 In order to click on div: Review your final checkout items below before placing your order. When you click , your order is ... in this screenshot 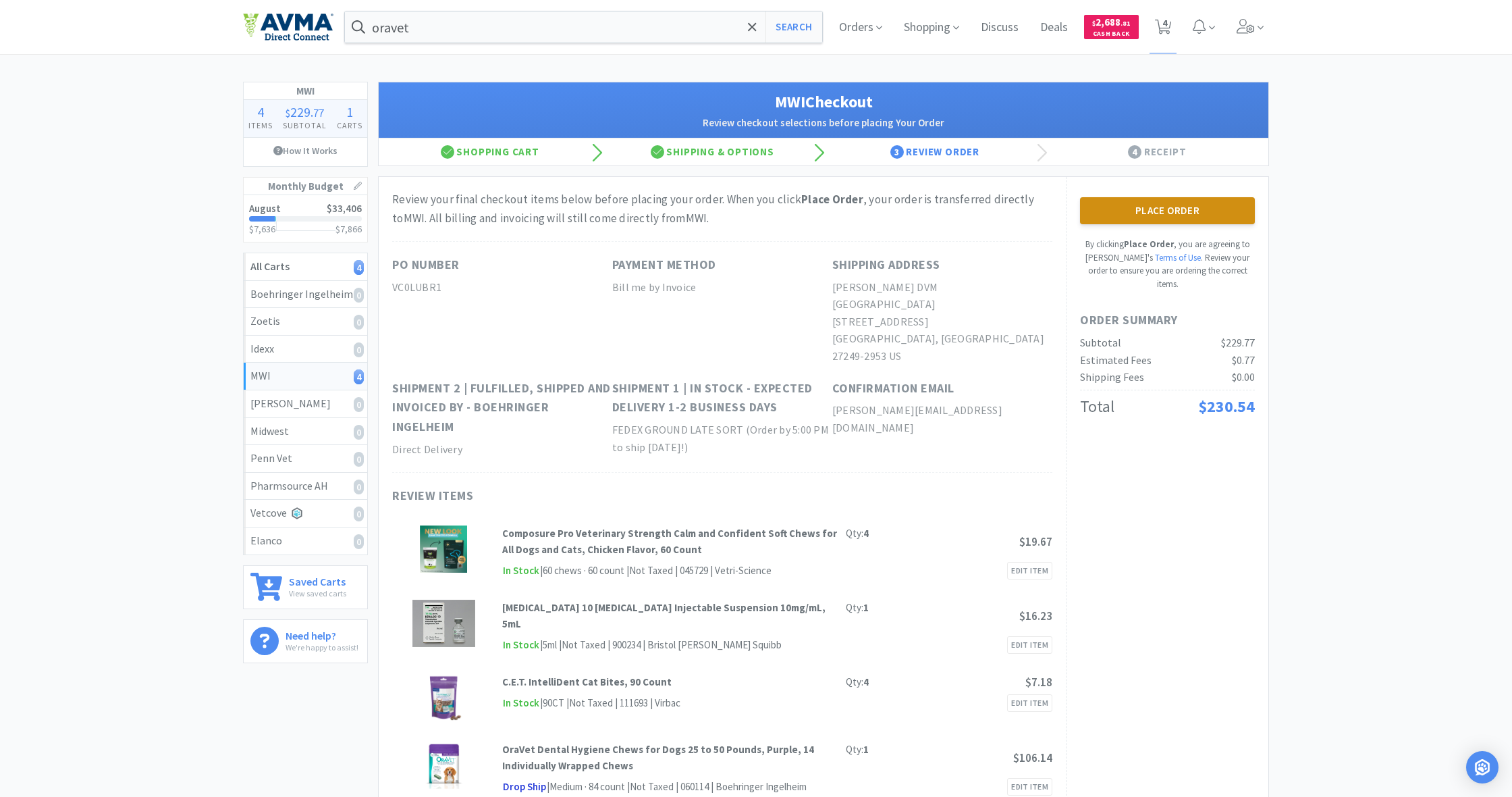, I will do `click(722, 209)`.